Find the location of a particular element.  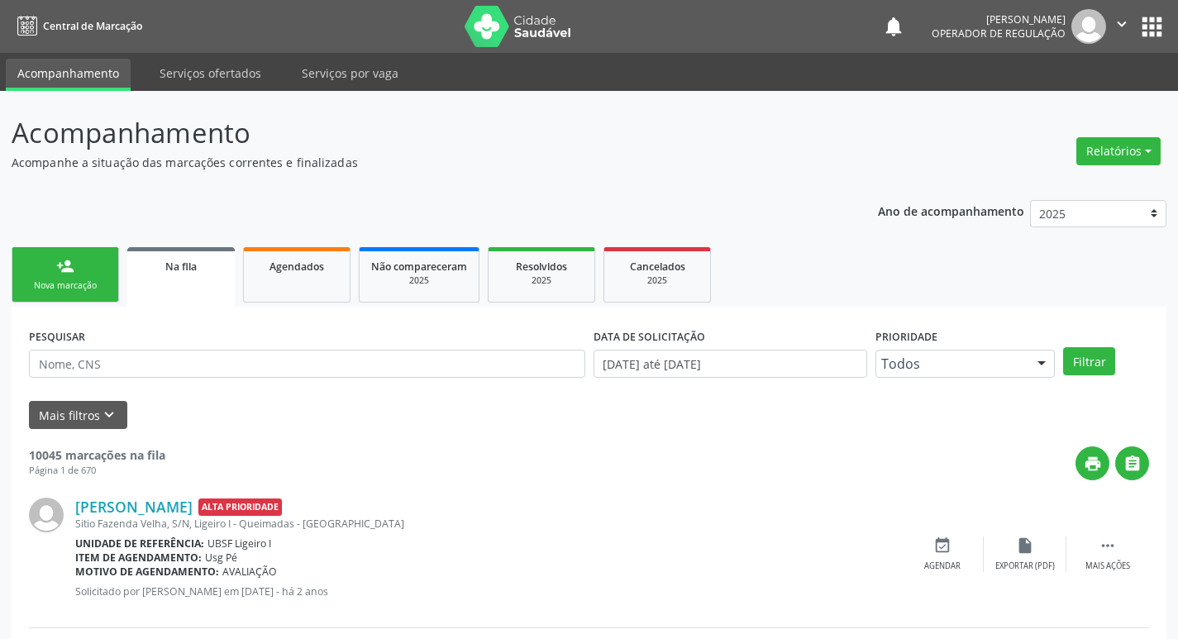

div: Agendar is located at coordinates (942, 566).